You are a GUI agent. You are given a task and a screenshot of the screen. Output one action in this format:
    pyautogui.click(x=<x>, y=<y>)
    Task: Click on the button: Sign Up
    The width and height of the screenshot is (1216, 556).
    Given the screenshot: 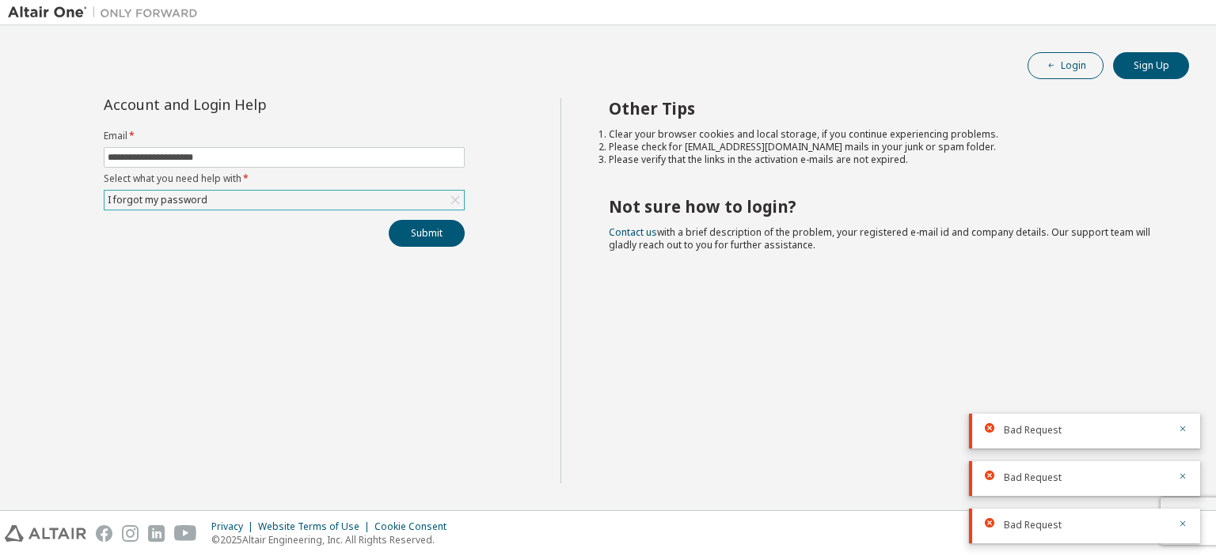 What is the action you would take?
    pyautogui.click(x=1151, y=66)
    